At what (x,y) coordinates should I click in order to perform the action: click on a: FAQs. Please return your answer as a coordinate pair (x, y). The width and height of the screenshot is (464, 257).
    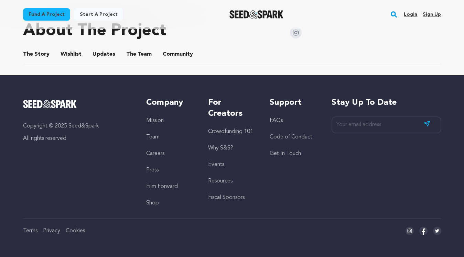
    Looking at the image, I should click on (276, 121).